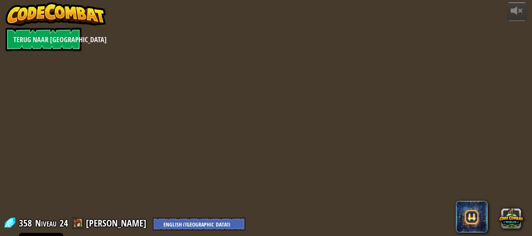 The height and width of the screenshot is (236, 532). I want to click on button: Volume aanpassen, so click(517, 11).